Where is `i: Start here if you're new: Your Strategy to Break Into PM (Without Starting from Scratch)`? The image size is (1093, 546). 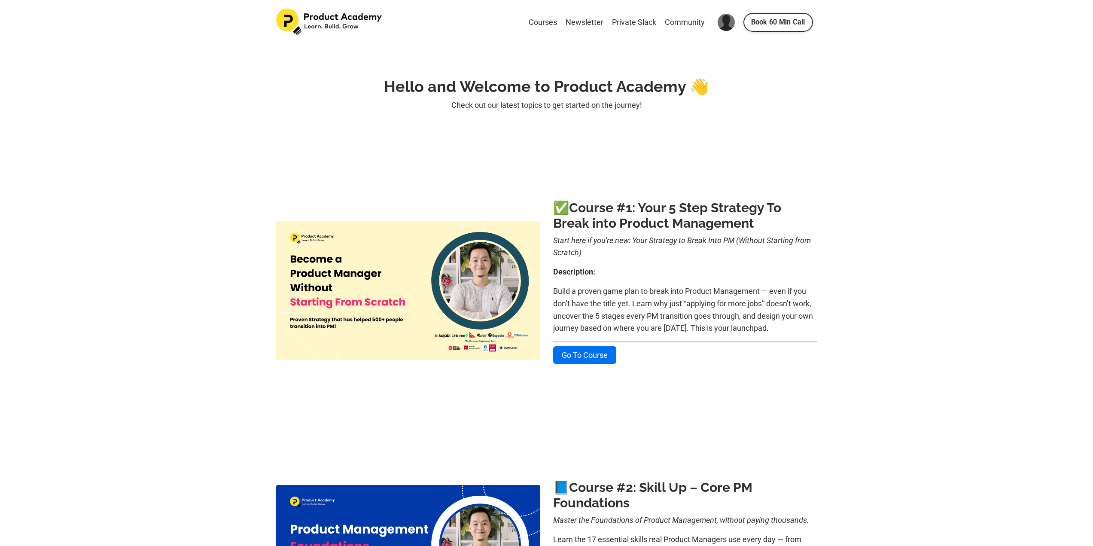
i: Start here if you're new: Your Strategy to Break Into PM (Without Starting from Scratch) is located at coordinates (682, 247).